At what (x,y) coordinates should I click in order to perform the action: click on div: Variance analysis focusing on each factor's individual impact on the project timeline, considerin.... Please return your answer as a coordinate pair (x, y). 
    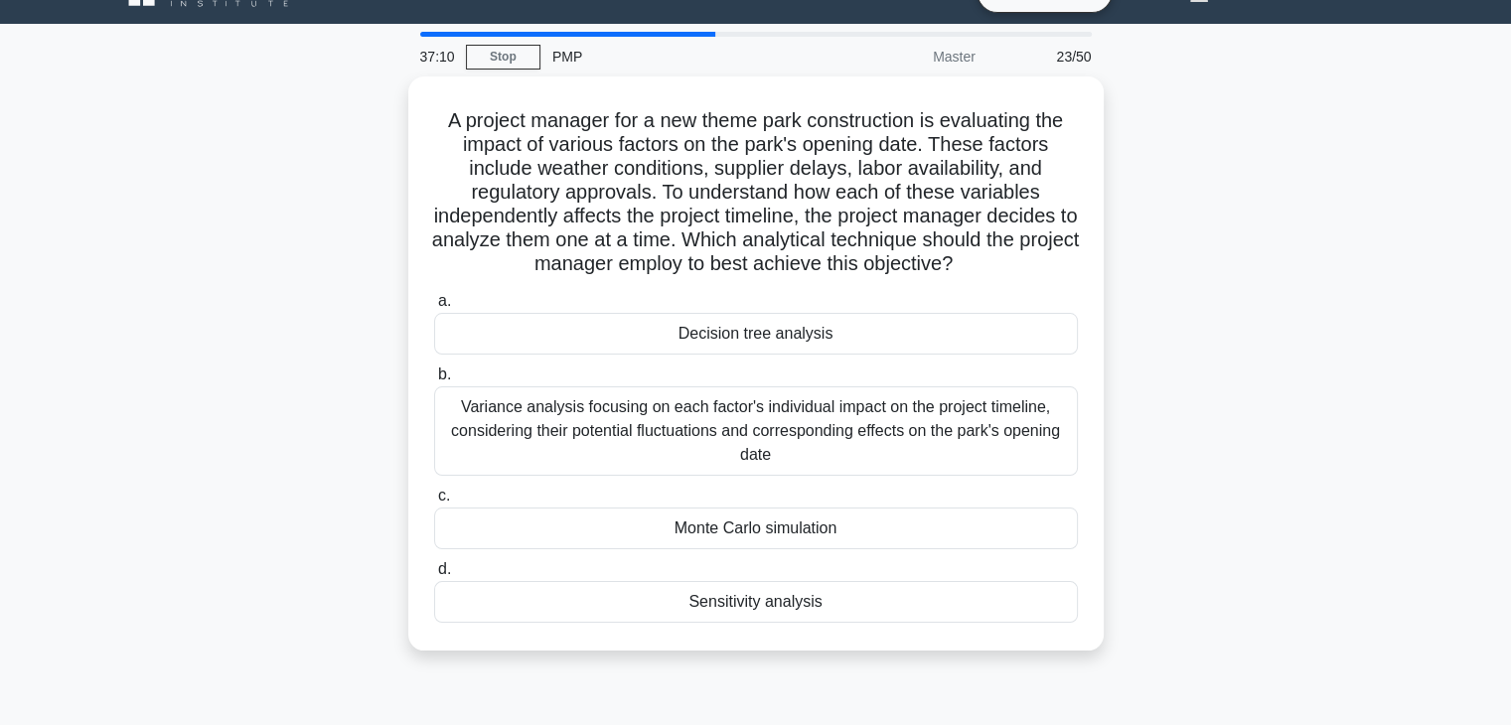
    Looking at the image, I should click on (756, 431).